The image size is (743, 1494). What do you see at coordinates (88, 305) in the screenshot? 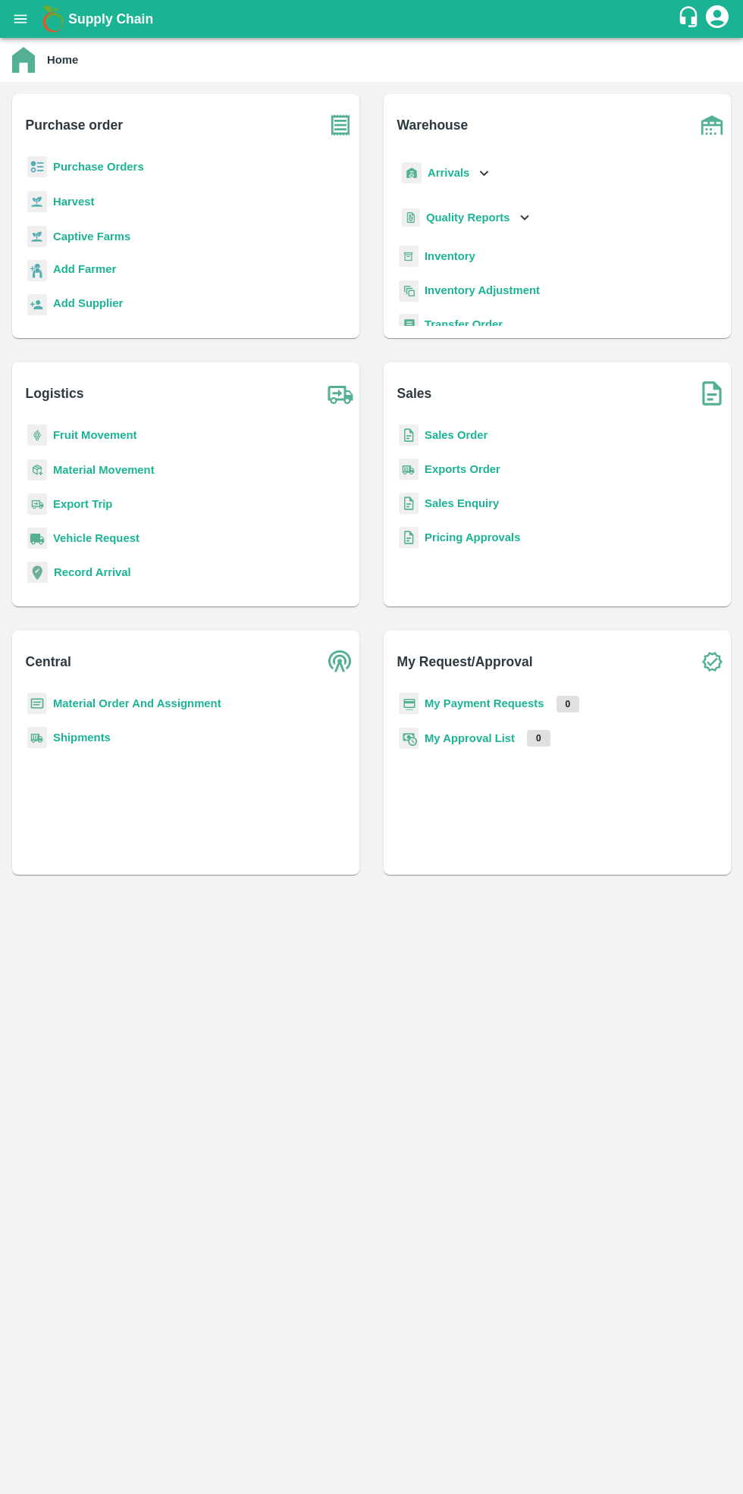
I see `a: Add Supplier` at bounding box center [88, 305].